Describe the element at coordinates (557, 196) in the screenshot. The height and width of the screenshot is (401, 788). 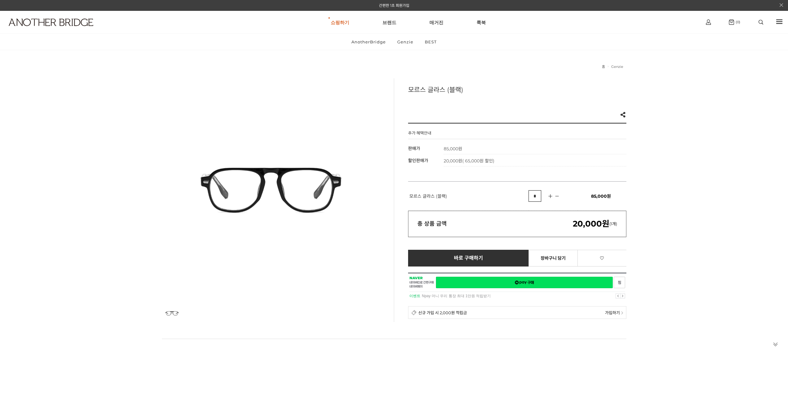
I see `img: 수량감소` at that location.